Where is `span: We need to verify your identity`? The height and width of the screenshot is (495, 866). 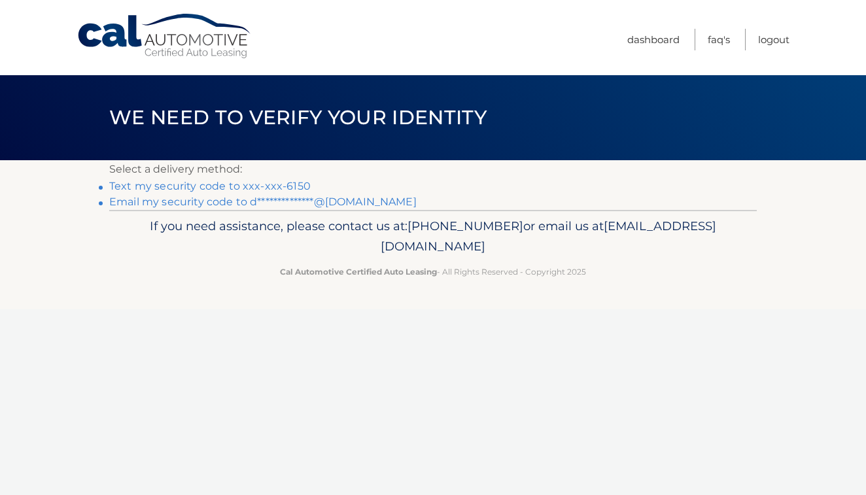
span: We need to verify your identity is located at coordinates (298, 117).